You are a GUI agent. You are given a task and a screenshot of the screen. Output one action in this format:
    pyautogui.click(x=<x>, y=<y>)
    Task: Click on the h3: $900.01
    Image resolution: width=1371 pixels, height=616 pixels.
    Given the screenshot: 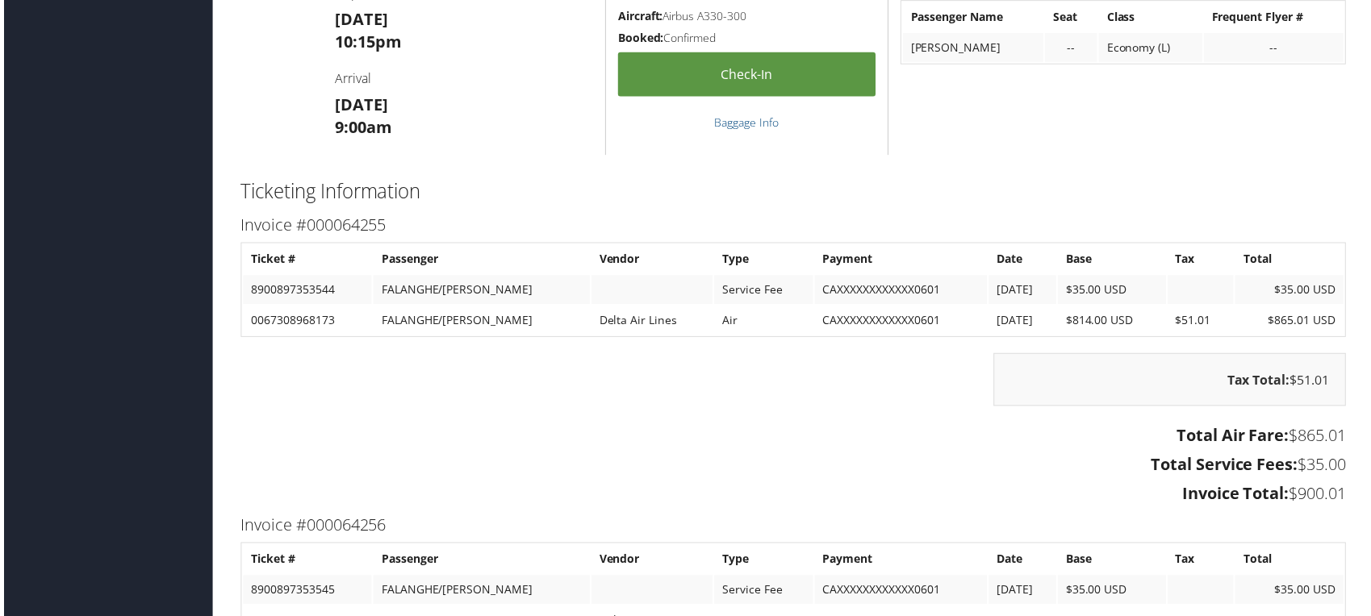 What is the action you would take?
    pyautogui.click(x=793, y=496)
    